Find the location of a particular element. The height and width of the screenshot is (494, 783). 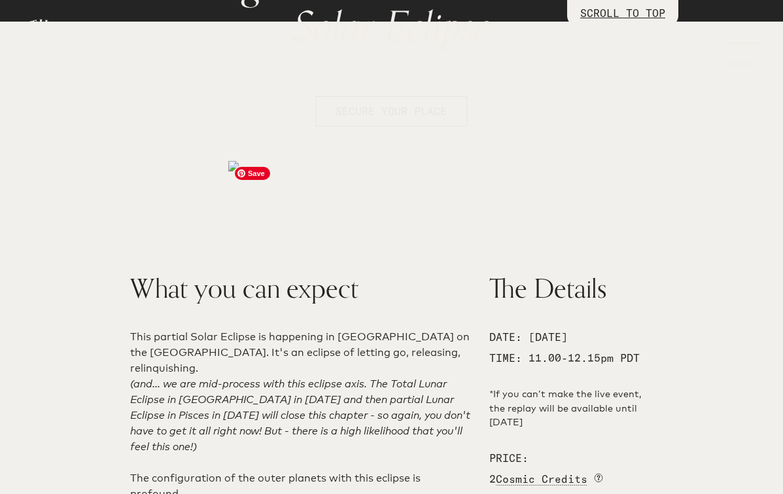

span: Save is located at coordinates (253, 173).